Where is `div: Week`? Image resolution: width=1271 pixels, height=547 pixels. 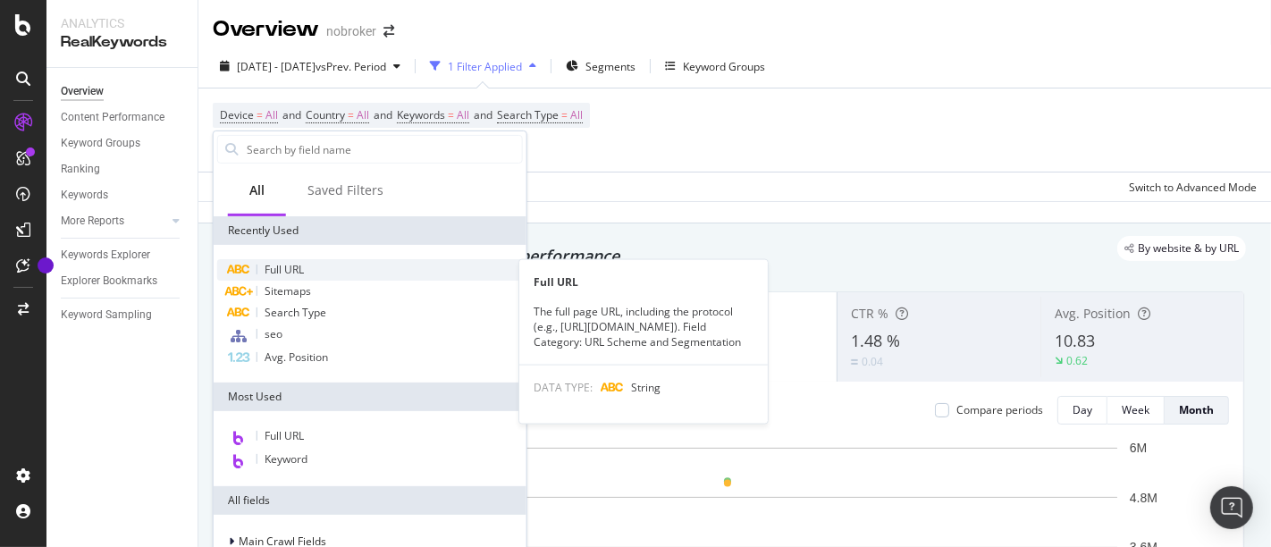
div: Week is located at coordinates (1135, 409).